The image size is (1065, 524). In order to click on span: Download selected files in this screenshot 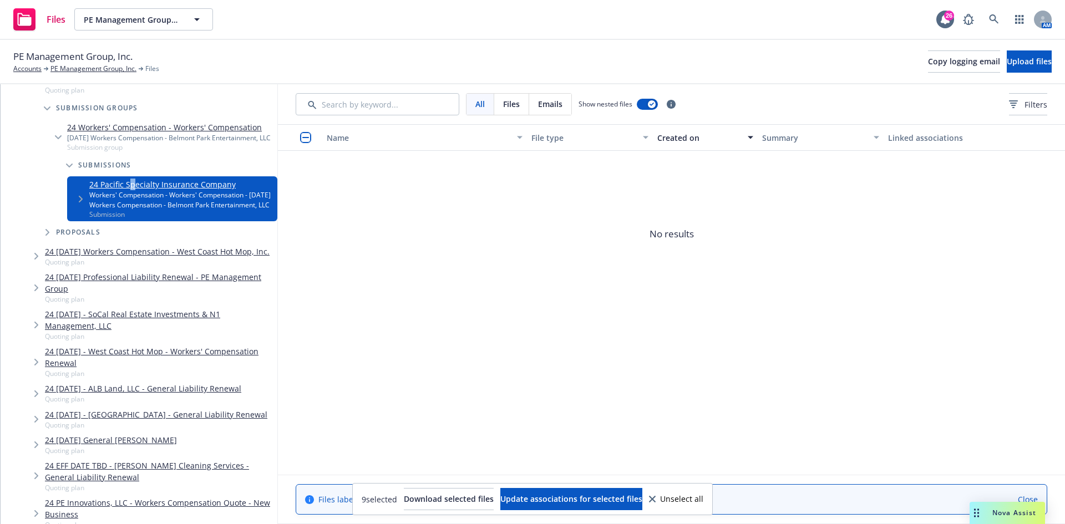, I will do `click(449, 498)`.